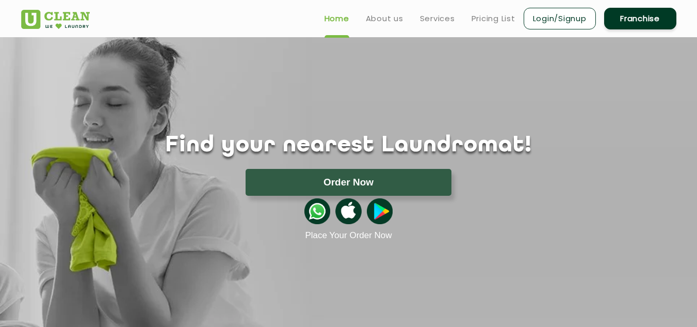 Image resolution: width=697 pixels, height=327 pixels. I want to click on a: Place Your Order Now, so click(348, 235).